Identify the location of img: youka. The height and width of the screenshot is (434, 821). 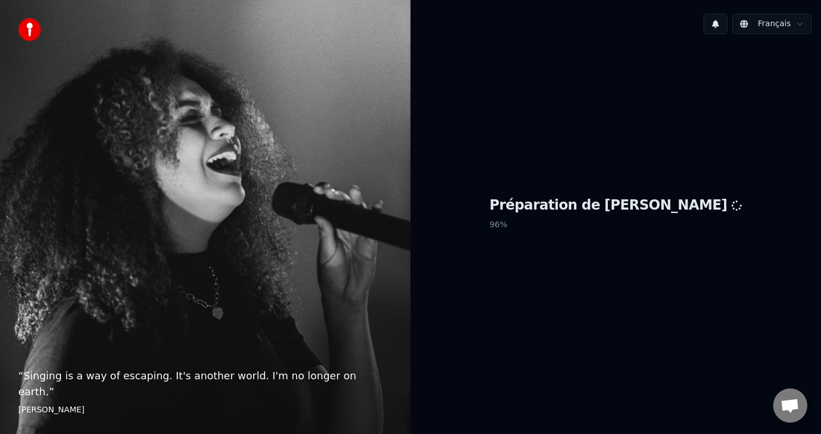
(30, 30).